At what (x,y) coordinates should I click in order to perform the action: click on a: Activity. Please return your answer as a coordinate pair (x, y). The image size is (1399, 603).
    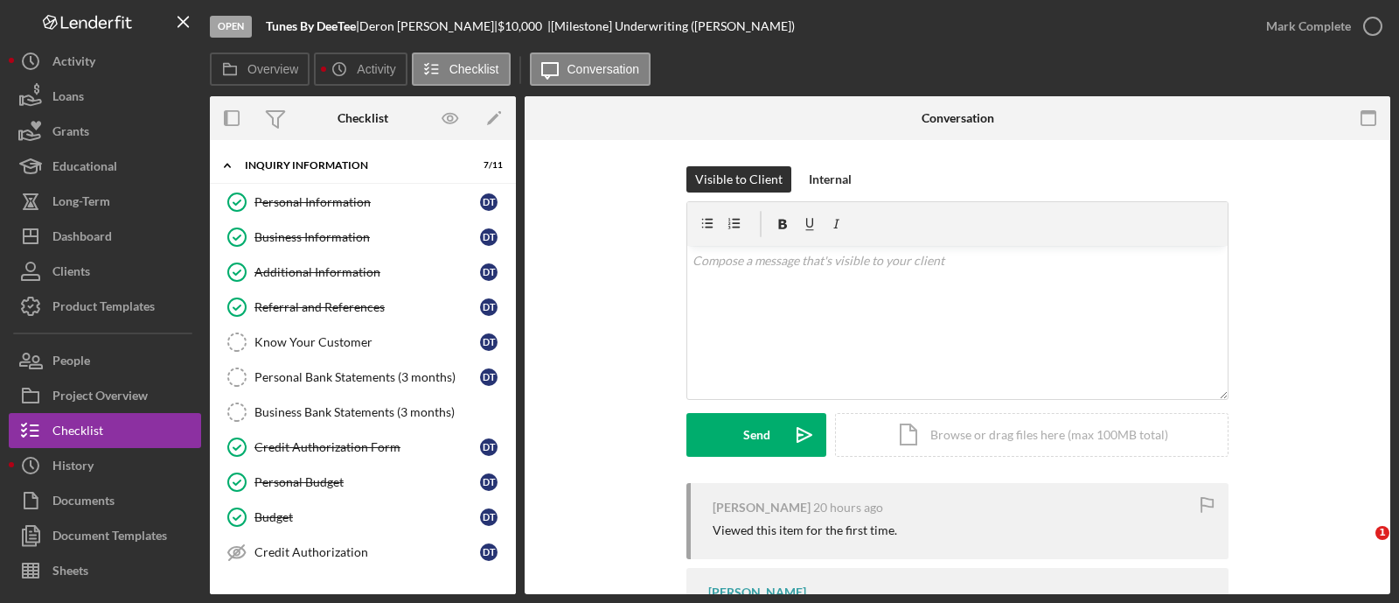
    Looking at the image, I should click on (105, 61).